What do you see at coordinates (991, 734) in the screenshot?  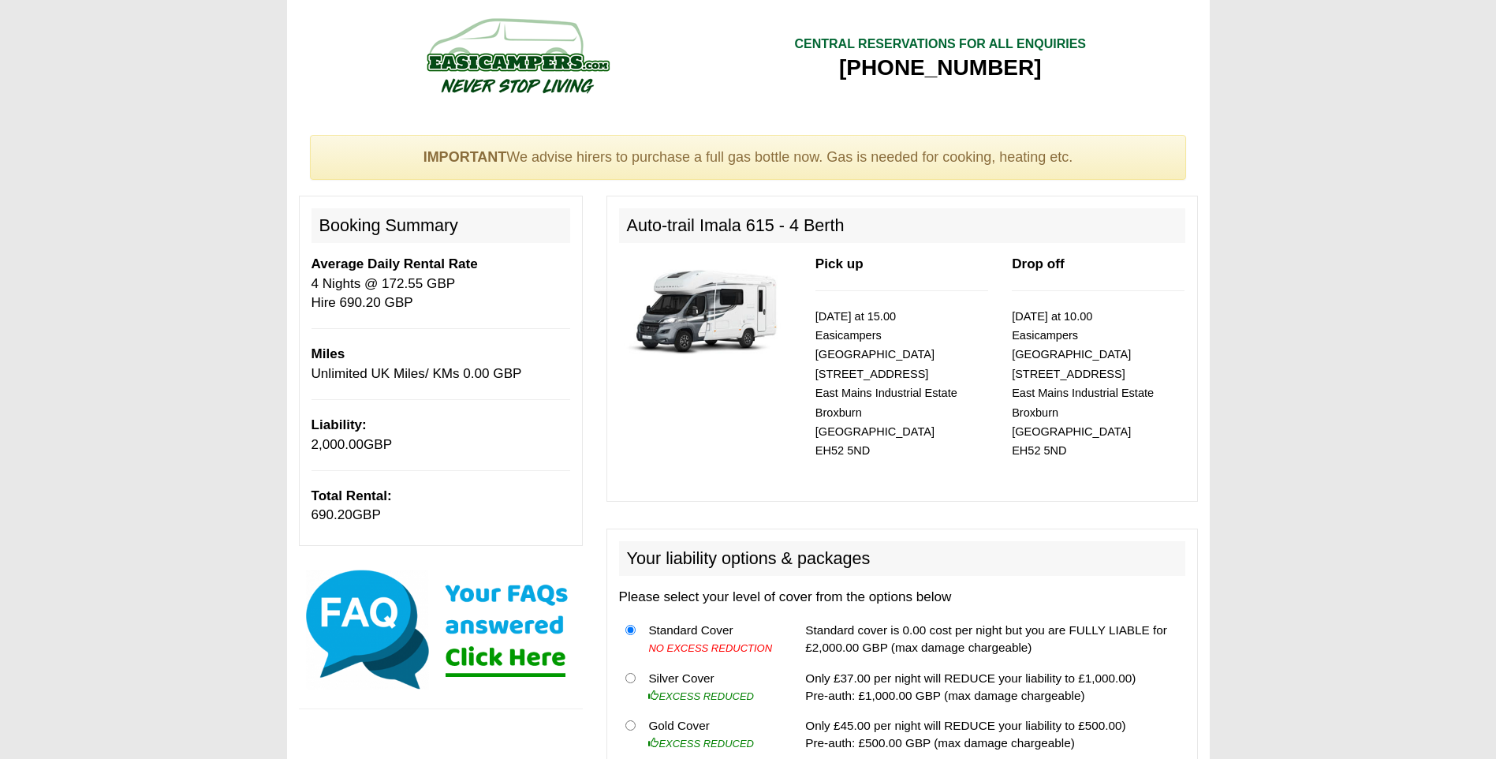 I see `td: Only £45.00 per night will REDUCE your liability to £500.00) Pre-auth: £500.00 GBP (max damage ch...` at bounding box center [991, 734].